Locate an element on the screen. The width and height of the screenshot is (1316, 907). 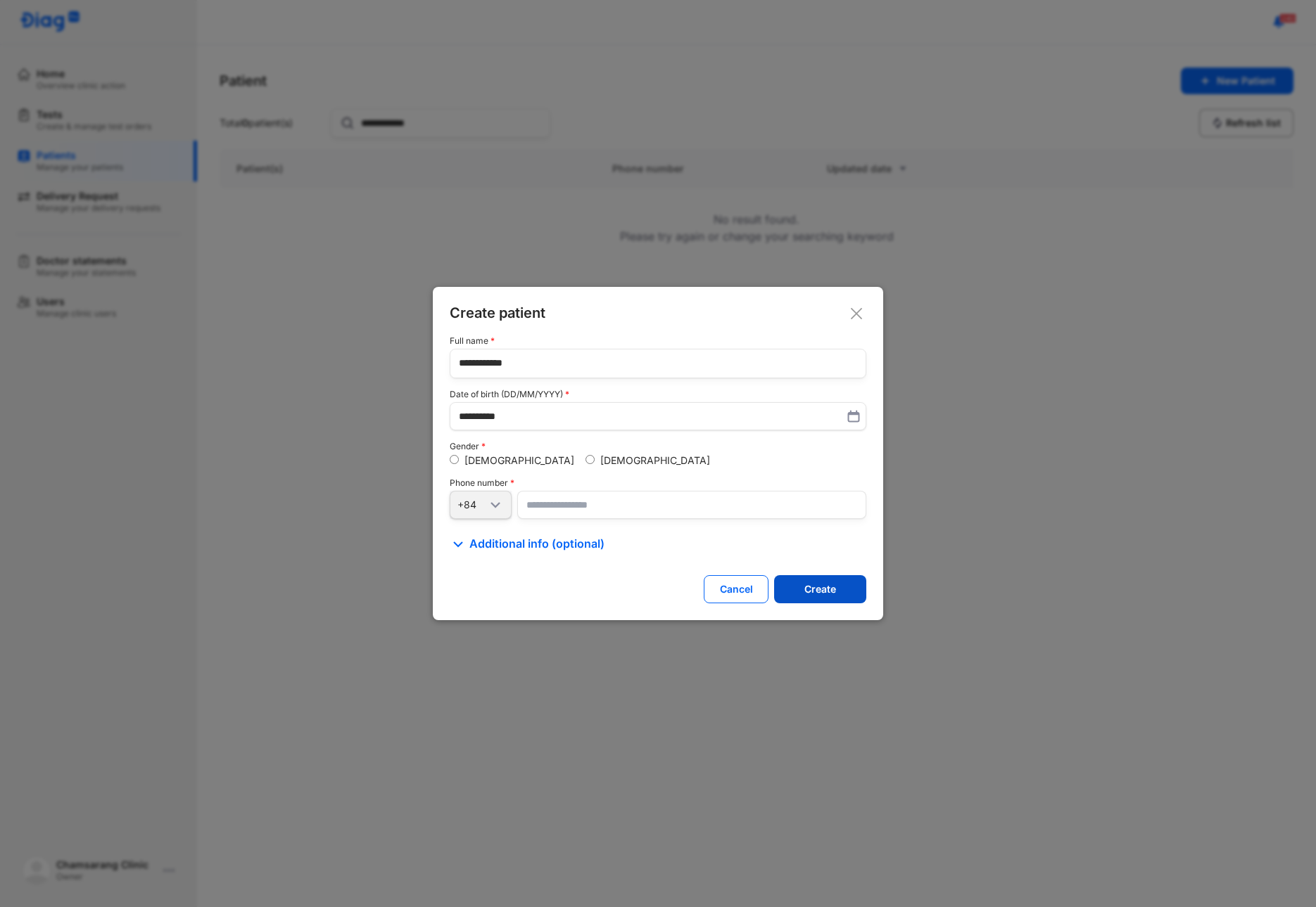
div: +84 is located at coordinates (472, 505).